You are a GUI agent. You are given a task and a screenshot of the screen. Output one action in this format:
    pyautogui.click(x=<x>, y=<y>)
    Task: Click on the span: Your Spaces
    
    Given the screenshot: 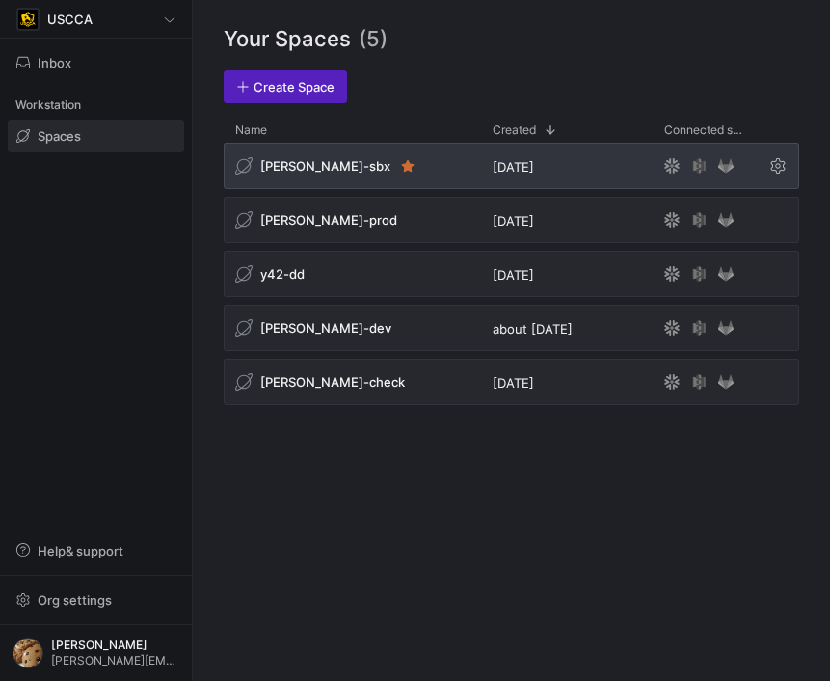 What is the action you would take?
    pyautogui.click(x=287, y=39)
    